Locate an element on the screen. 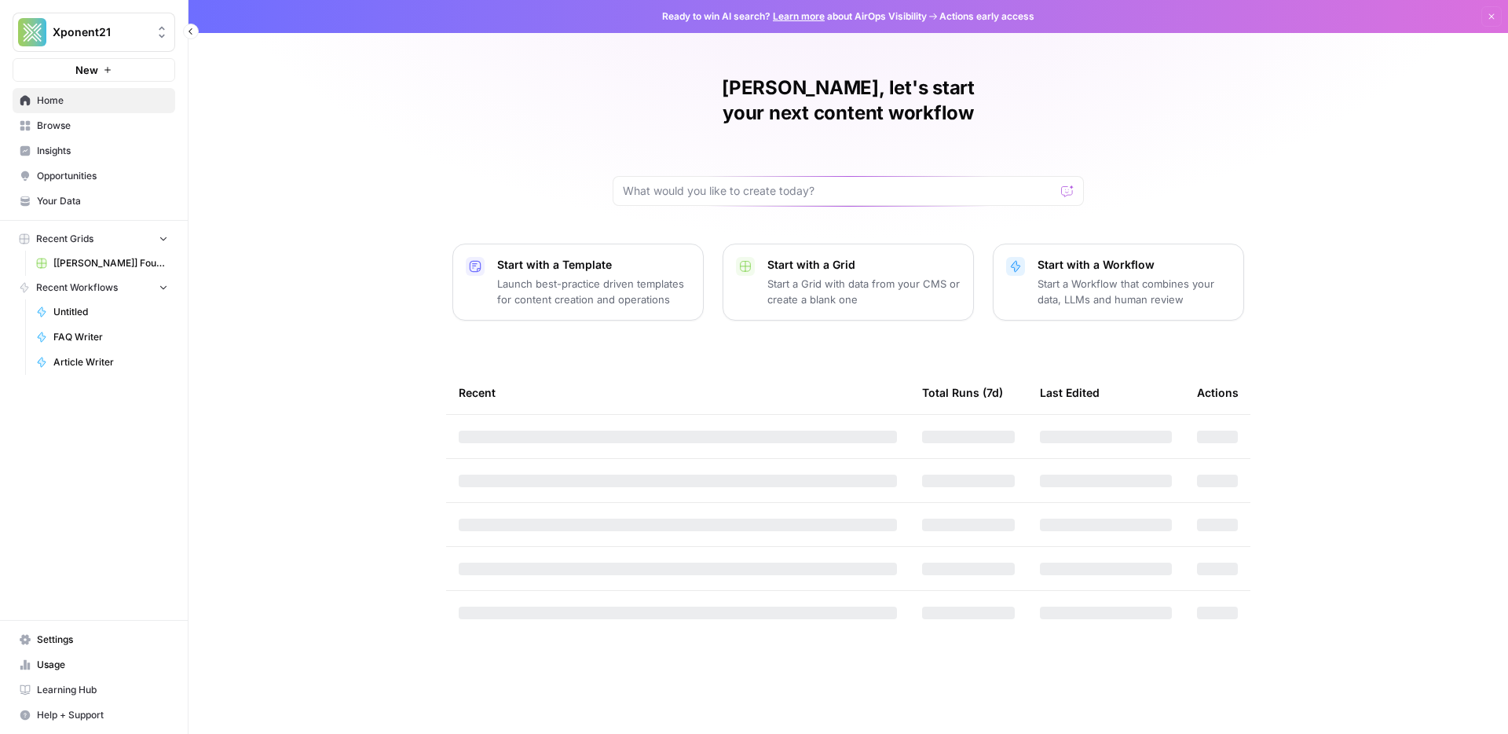 The height and width of the screenshot is (734, 1508). span: Recent Grids is located at coordinates (64, 239).